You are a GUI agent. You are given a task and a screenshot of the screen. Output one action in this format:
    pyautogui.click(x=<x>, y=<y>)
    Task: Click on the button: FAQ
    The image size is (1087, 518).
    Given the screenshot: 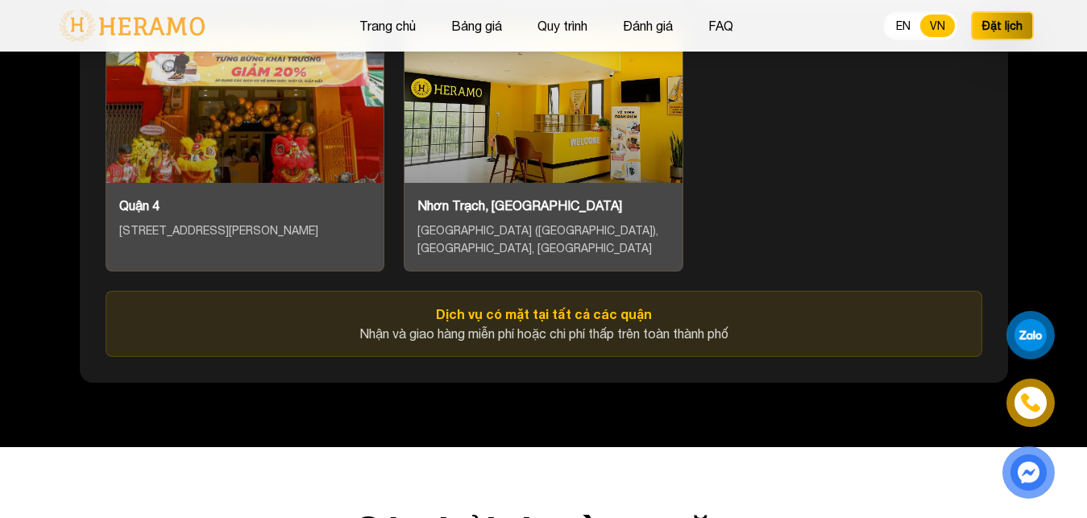 What is the action you would take?
    pyautogui.click(x=720, y=26)
    